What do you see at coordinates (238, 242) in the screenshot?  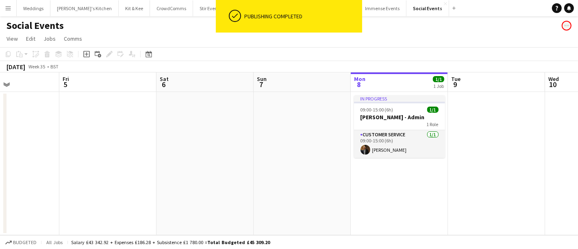 I see `span: Total Budgeted £45 309.20` at bounding box center [238, 242].